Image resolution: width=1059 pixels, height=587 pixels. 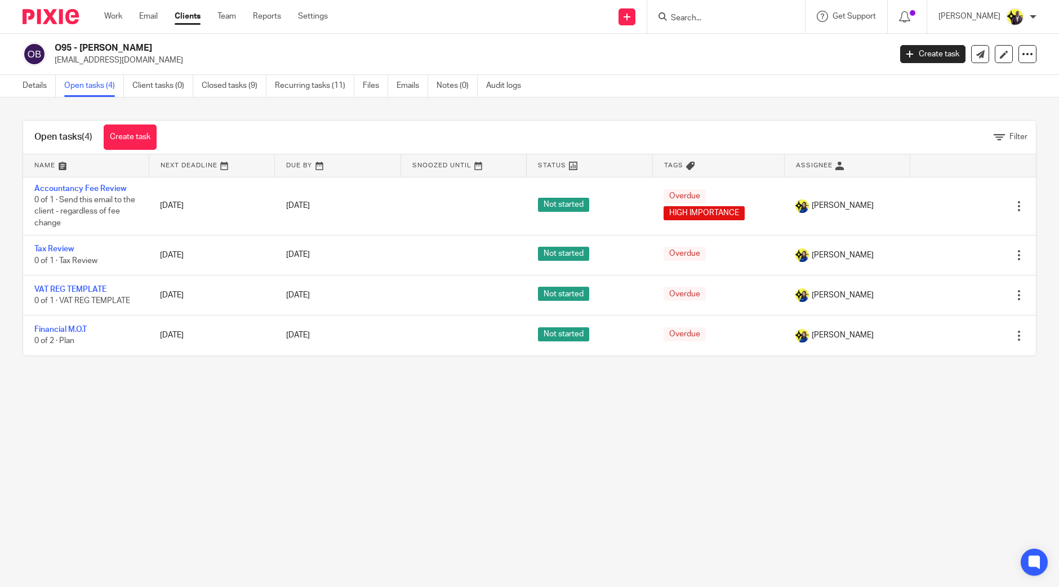 What do you see at coordinates (854, 16) in the screenshot?
I see `span: Get Support` at bounding box center [854, 16].